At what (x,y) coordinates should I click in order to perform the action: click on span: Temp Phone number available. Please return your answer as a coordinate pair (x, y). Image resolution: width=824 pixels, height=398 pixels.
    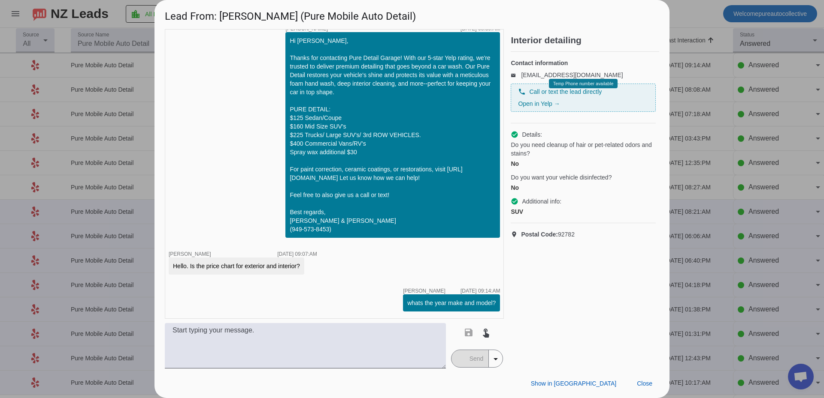
    Looking at the image, I should click on (583, 84).